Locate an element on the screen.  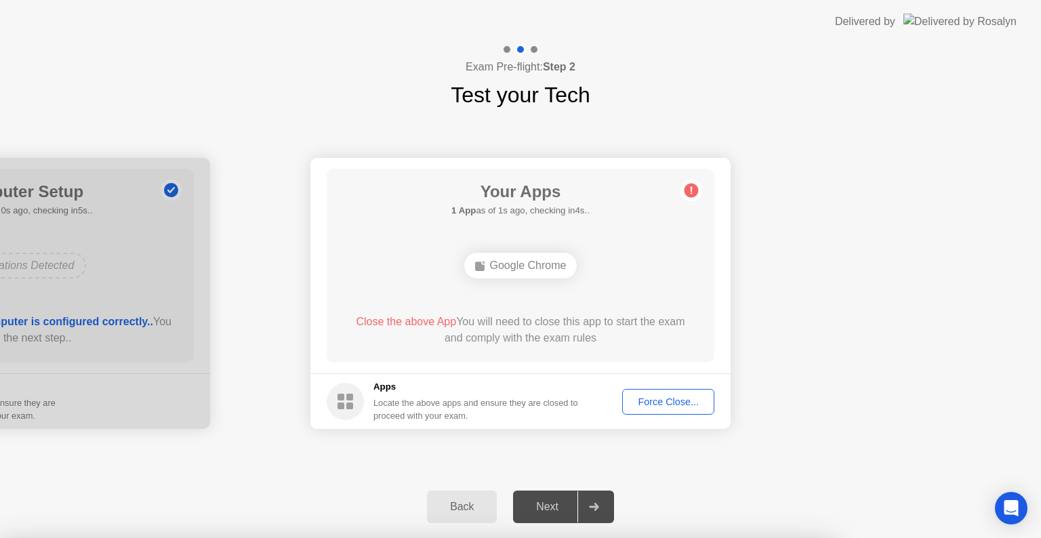
div: Open Intercom Messenger is located at coordinates (1012, 508).